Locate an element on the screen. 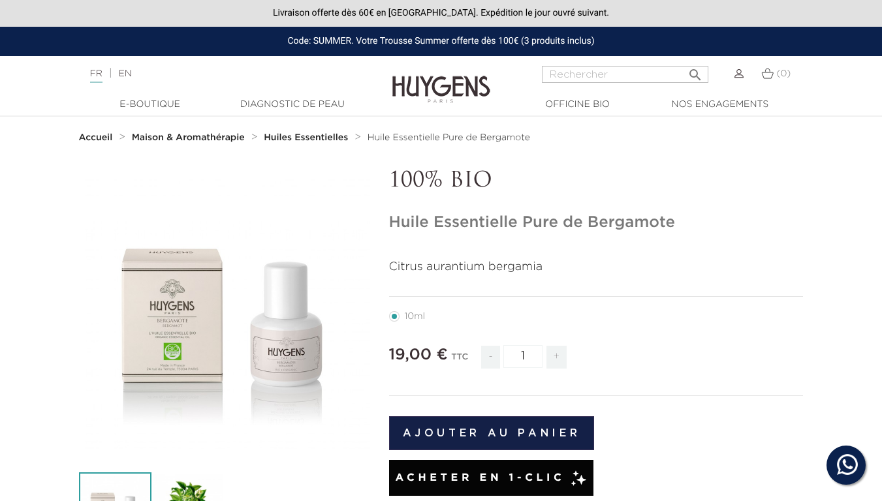  img: Huygens is located at coordinates (441, 80).